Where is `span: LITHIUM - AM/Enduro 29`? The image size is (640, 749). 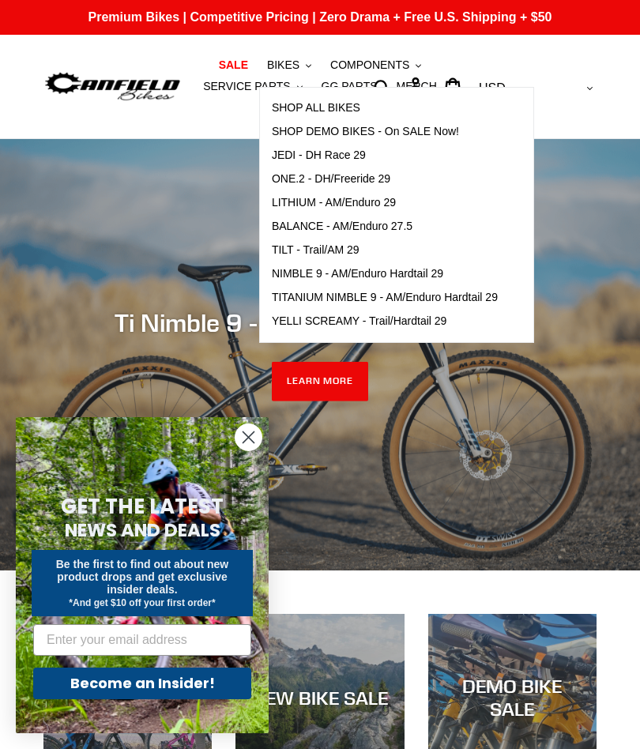
span: LITHIUM - AM/Enduro 29 is located at coordinates (333, 202).